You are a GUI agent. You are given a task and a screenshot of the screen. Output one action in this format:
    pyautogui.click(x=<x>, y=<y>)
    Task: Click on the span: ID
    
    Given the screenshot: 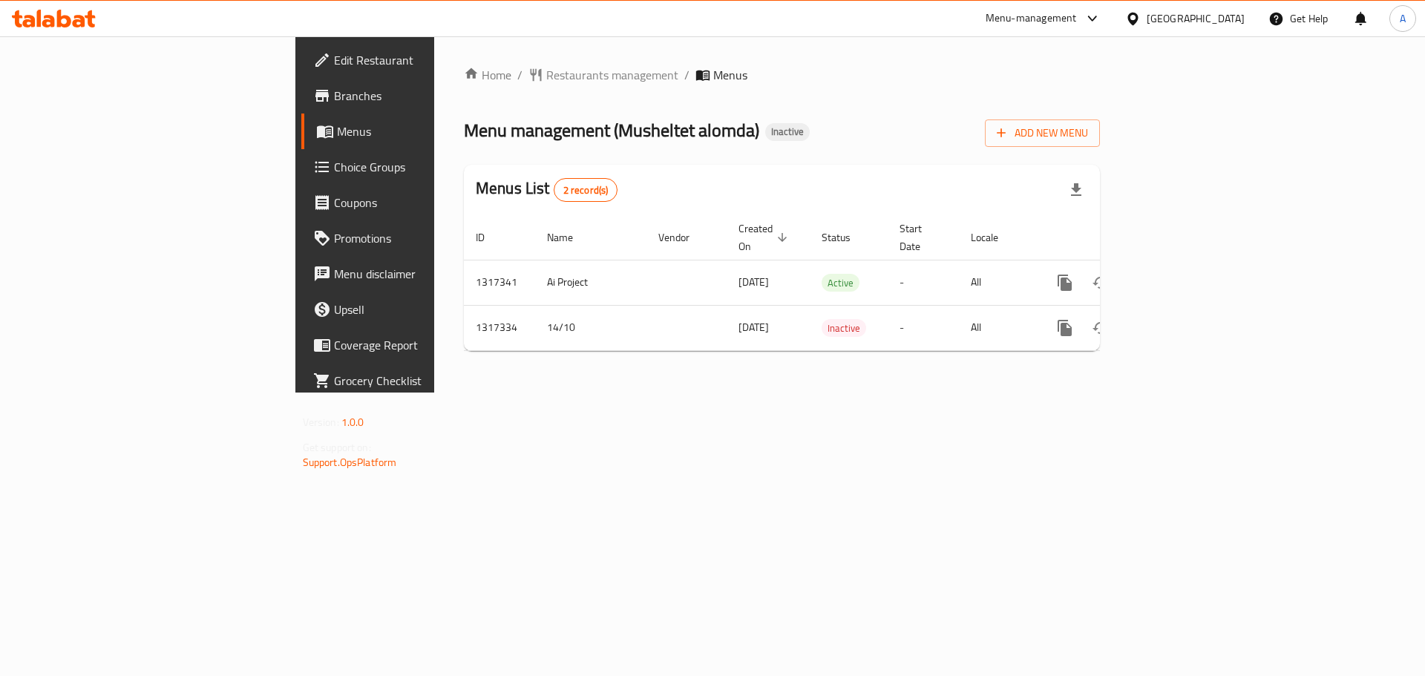 What is the action you would take?
    pyautogui.click(x=490, y=237)
    